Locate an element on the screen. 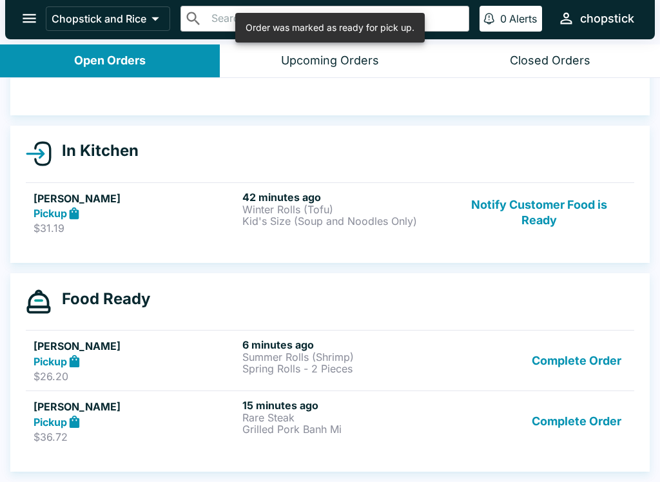  h6: 15 minutes ago is located at coordinates (344, 405).